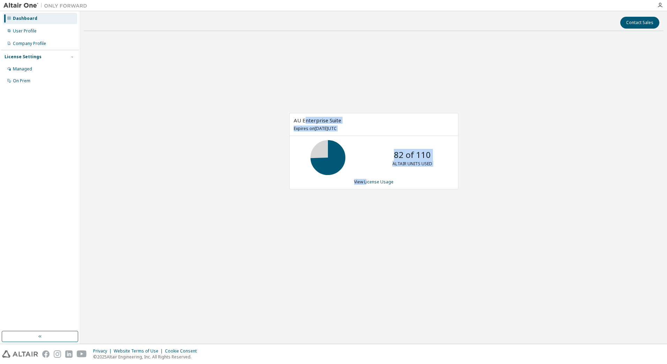 The image size is (667, 364). Describe the element at coordinates (139, 351) in the screenshot. I see `div: Website Terms of Use` at that location.